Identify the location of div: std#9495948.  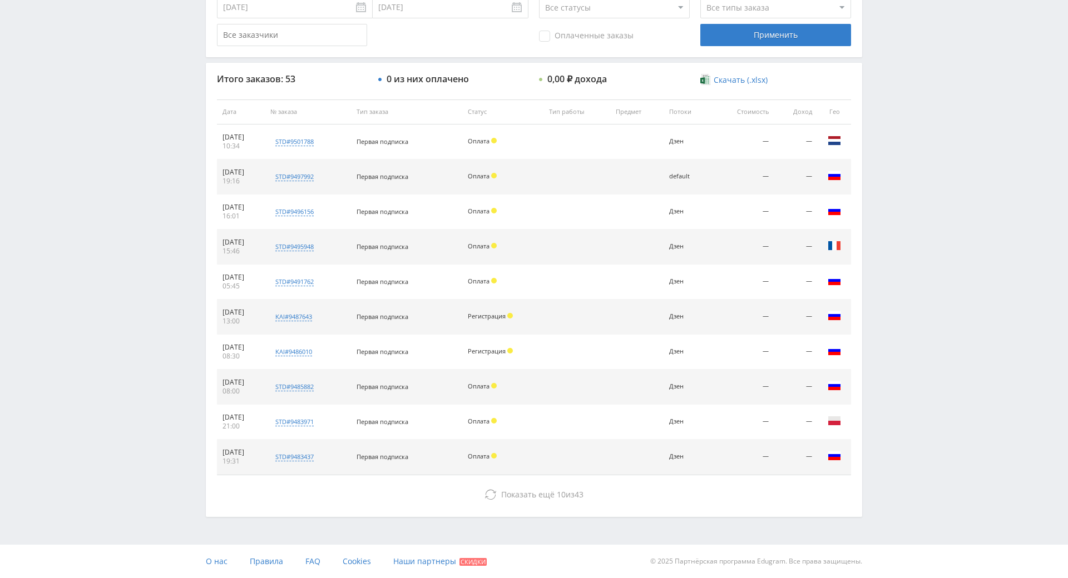
(294, 247).